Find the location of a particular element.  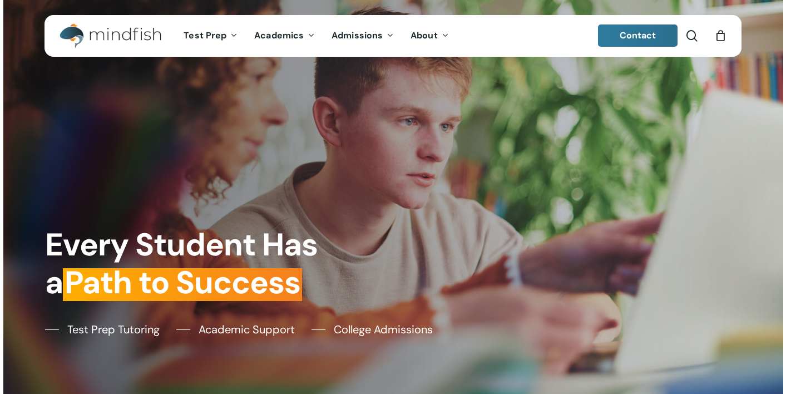

span: Test Prep Tutoring is located at coordinates (113, 329).